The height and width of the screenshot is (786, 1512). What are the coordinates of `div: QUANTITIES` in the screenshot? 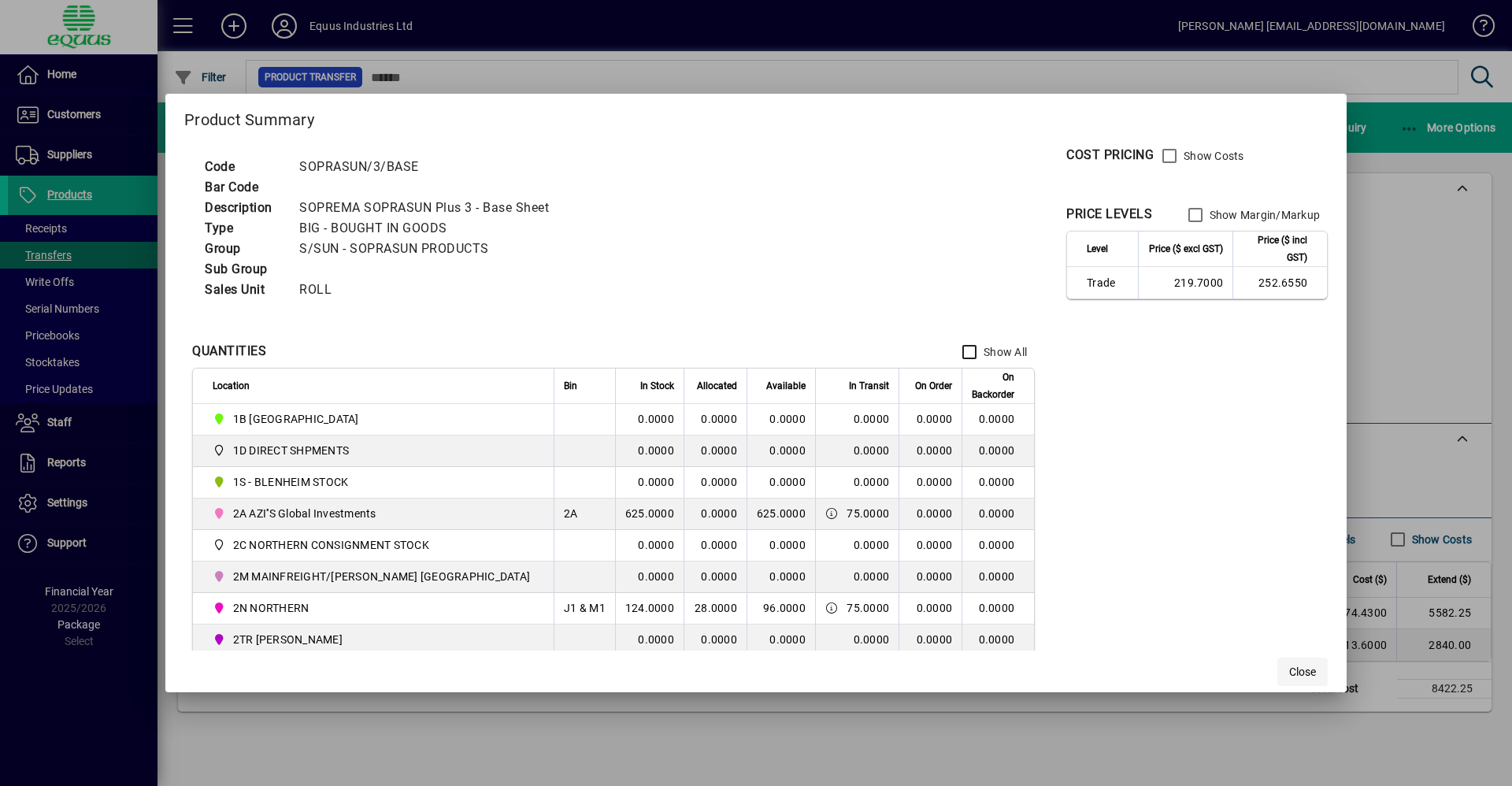 It's located at (229, 351).